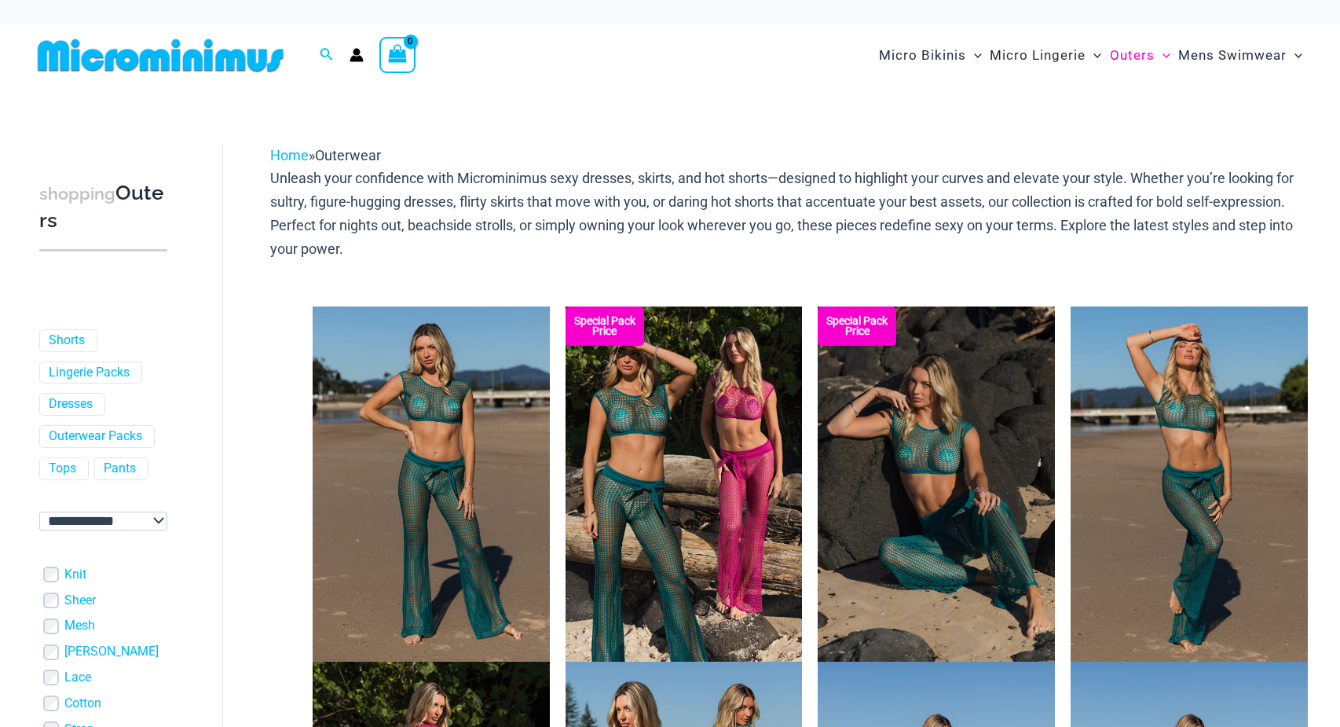 This screenshot has height=727, width=1340. What do you see at coordinates (80, 600) in the screenshot?
I see `a: Sheer` at bounding box center [80, 600].